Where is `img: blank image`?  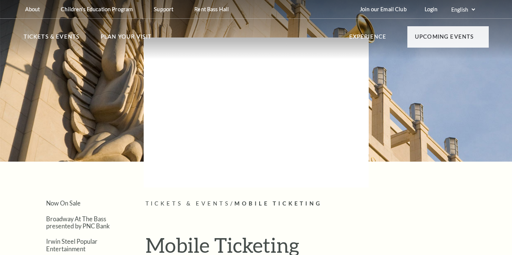
img: blank image is located at coordinates (256, 113).